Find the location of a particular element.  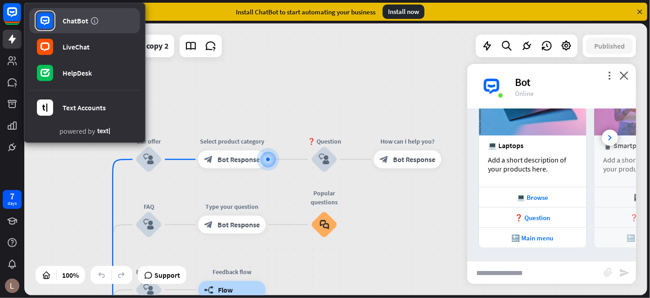

button: Open LiveChat chat widget is located at coordinates (21, 17).